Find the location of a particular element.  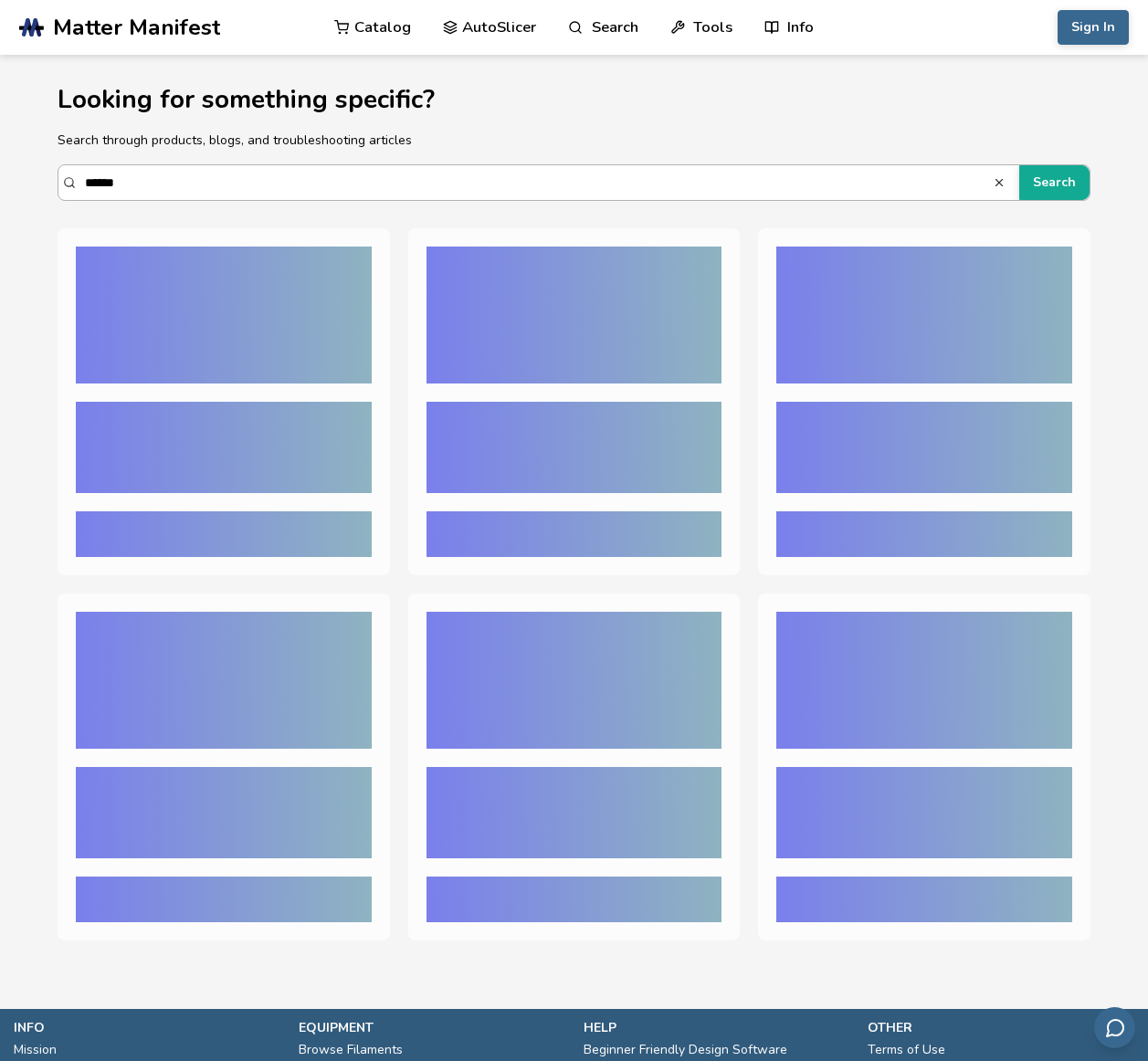

p: equipment is located at coordinates (432, 1027).